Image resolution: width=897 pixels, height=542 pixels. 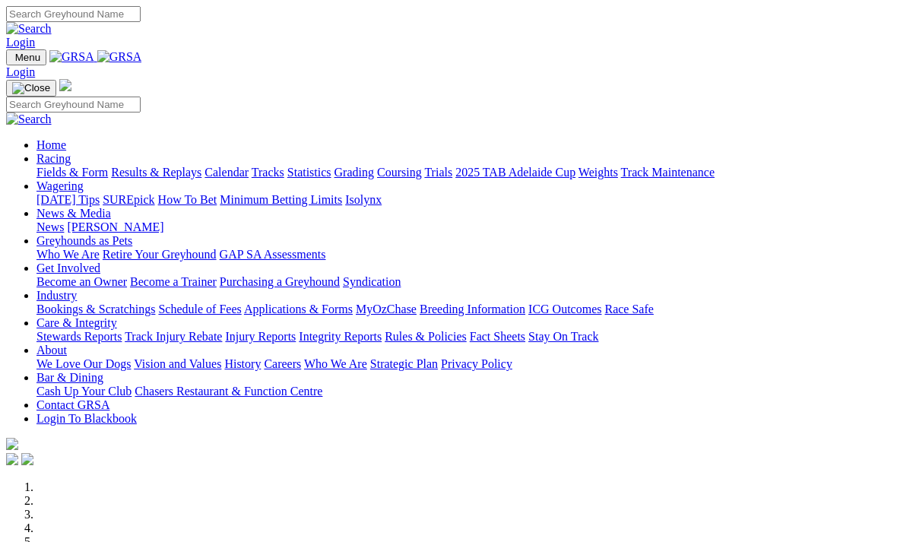 I want to click on a: Weights, so click(x=598, y=172).